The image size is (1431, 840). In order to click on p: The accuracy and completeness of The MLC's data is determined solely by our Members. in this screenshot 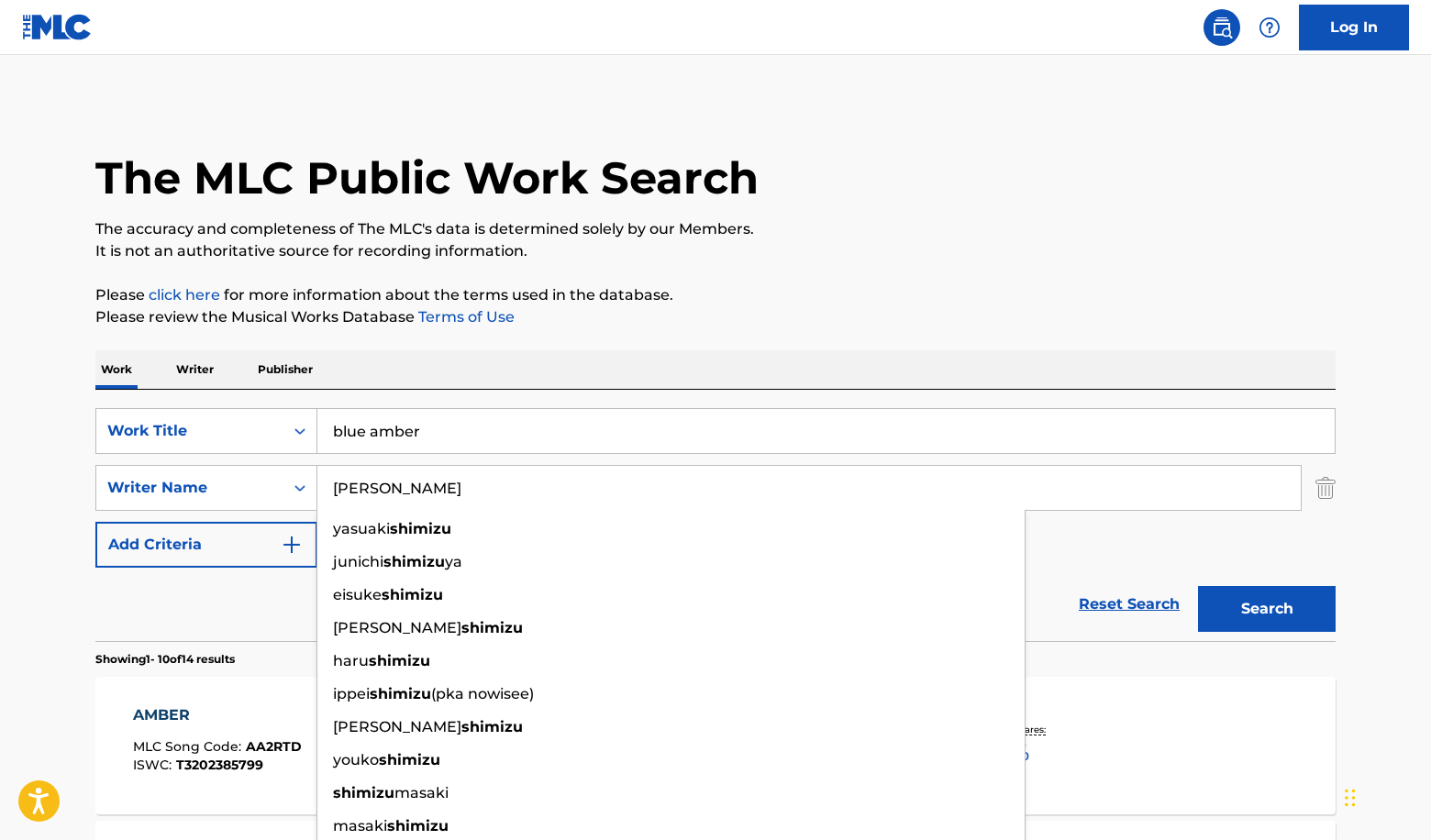, I will do `click(716, 230)`.